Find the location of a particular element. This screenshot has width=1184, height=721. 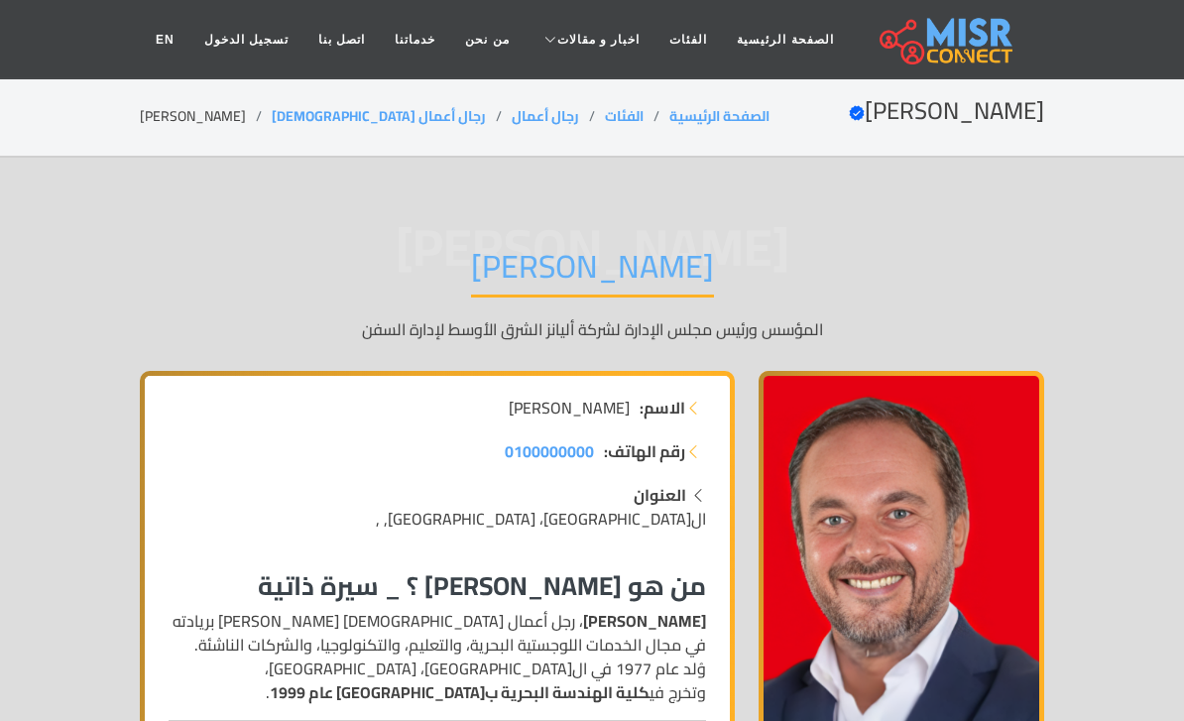

a: 0100000000 is located at coordinates (549, 451).